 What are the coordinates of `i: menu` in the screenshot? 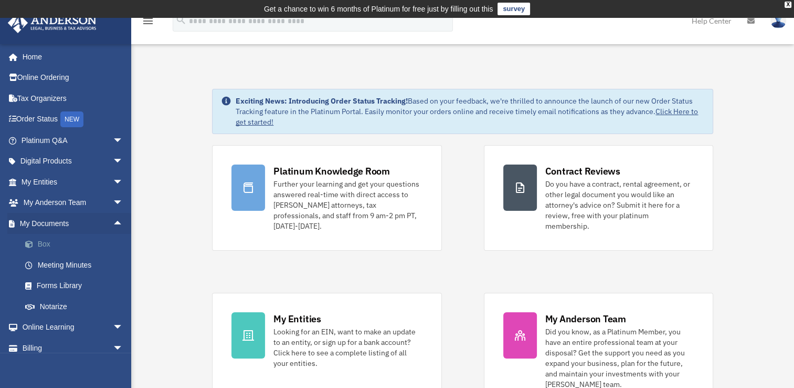 It's located at (148, 21).